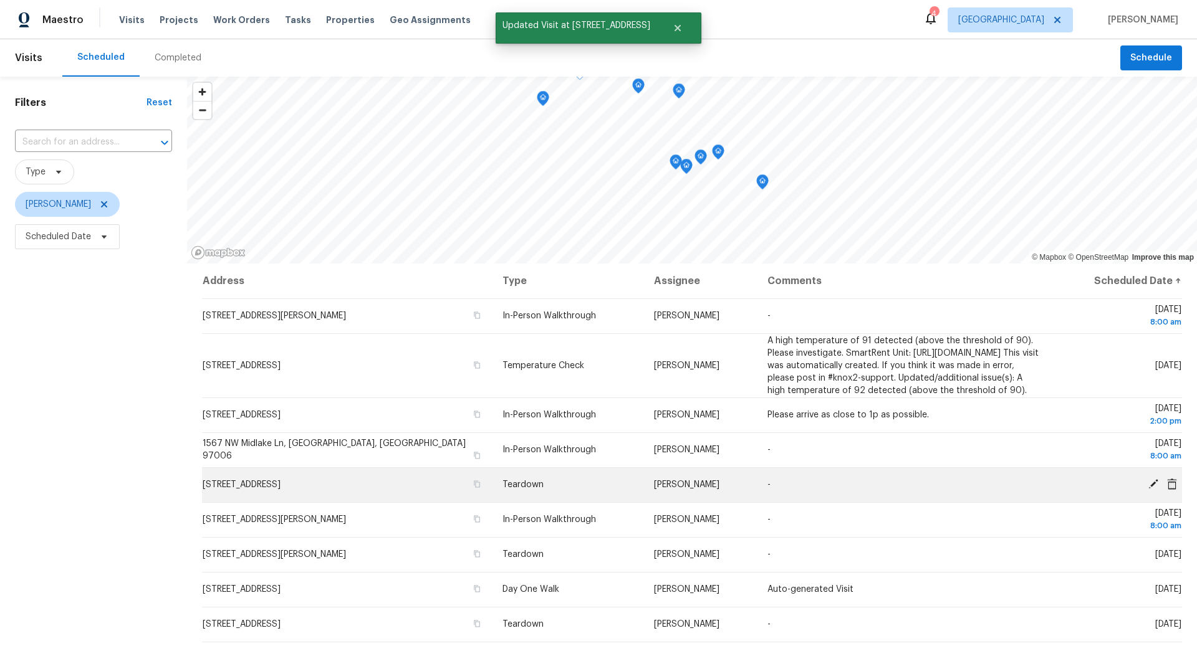  Describe the element at coordinates (347, 281) in the screenshot. I see `th: Address` at that location.